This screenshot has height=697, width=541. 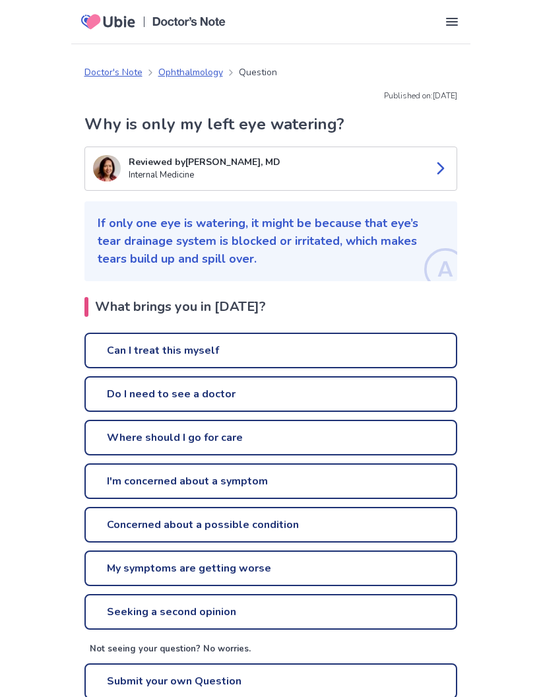 What do you see at coordinates (270, 437) in the screenshot?
I see `a: Where should I go for care` at bounding box center [270, 437].